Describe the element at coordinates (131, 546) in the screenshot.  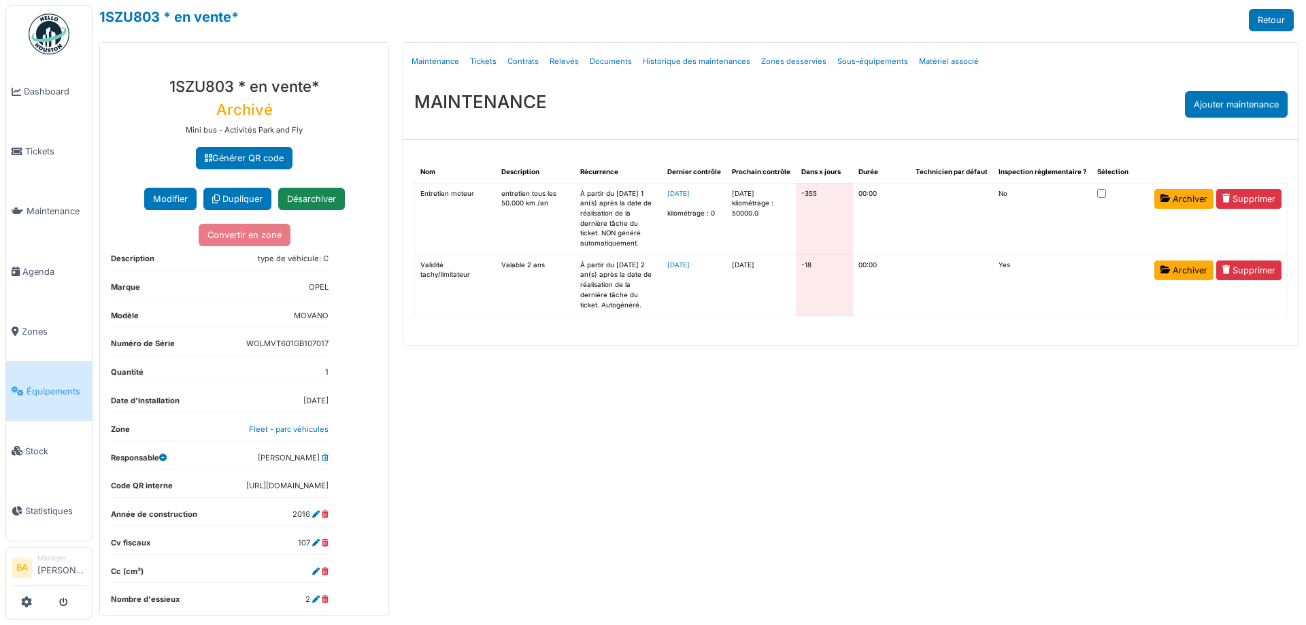
I see `dt: Cv fiscaux` at that location.